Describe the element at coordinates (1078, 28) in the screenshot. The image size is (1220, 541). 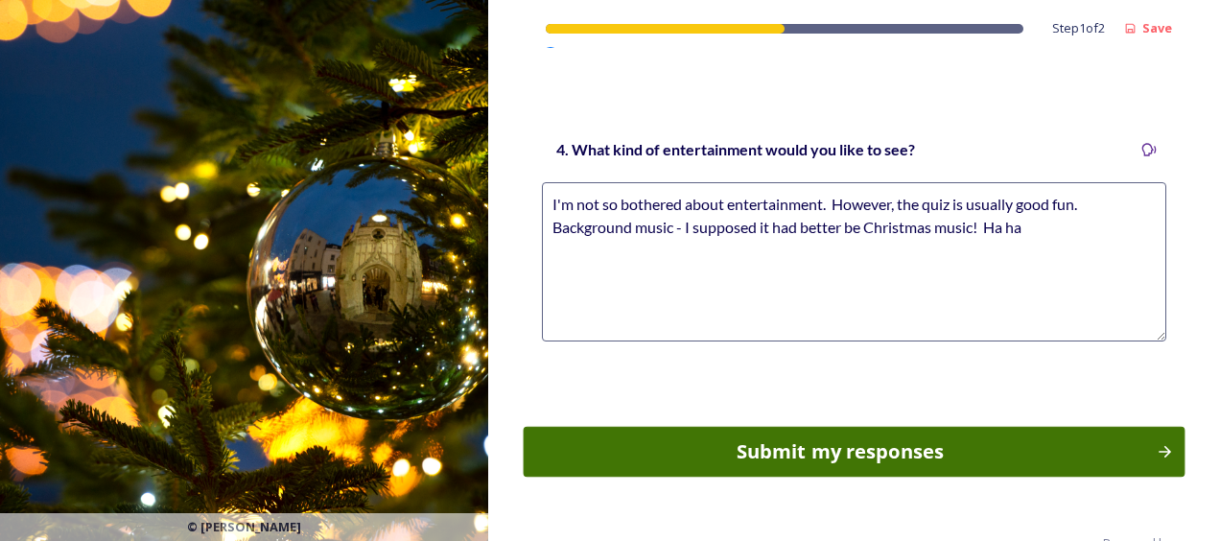
I see `span: Step 1 of 2` at that location.